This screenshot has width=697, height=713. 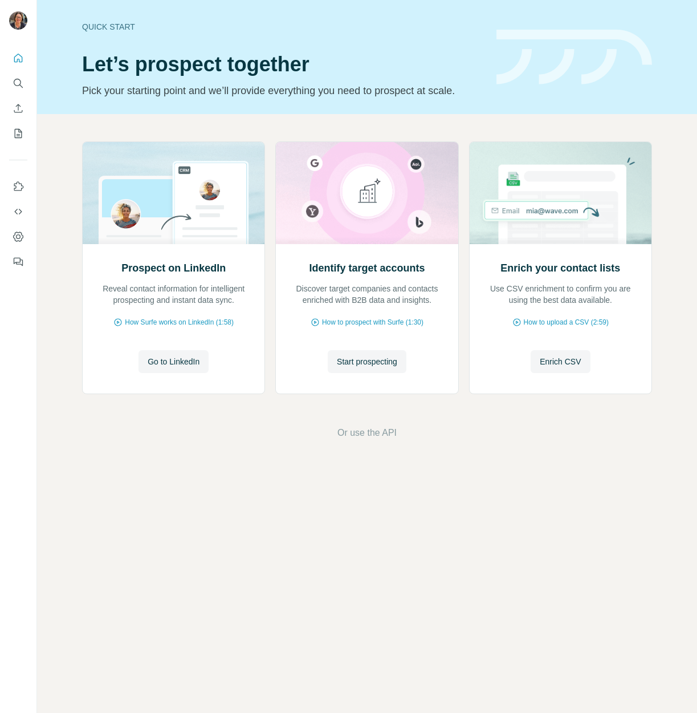 I want to click on p: Use CSV enrichment to confirm you are using the best data available., so click(x=560, y=294).